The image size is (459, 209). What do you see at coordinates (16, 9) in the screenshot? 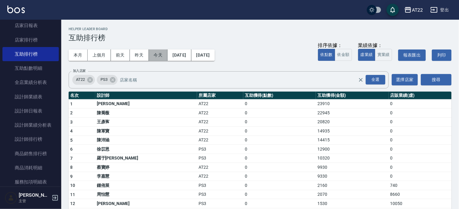
I see `img: Logo` at bounding box center [16, 9].